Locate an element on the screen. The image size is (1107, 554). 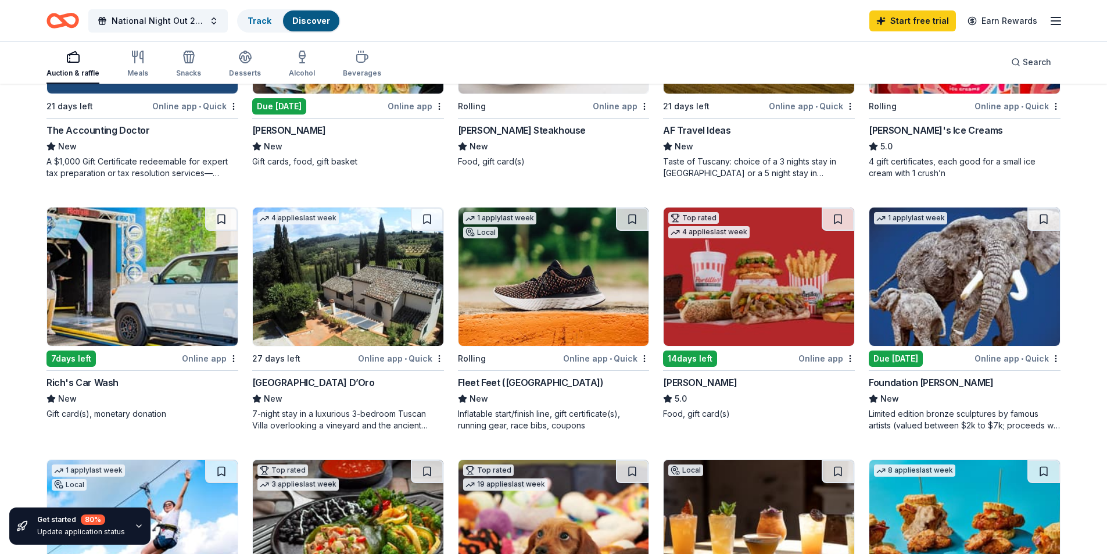
a: Discover is located at coordinates (311, 20).